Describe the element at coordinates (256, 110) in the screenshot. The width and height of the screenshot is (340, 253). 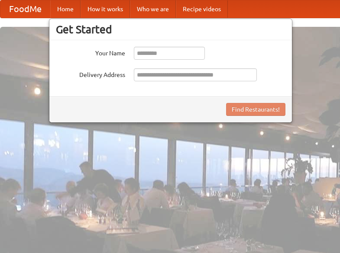
I see `button: Find Restaurants!` at that location.